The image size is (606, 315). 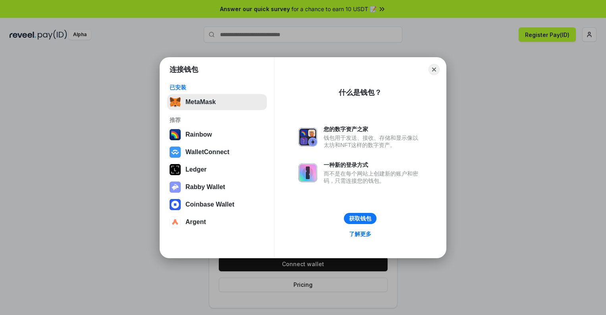 What do you see at coordinates (360, 234) in the screenshot?
I see `a: 了解更多` at bounding box center [360, 234].